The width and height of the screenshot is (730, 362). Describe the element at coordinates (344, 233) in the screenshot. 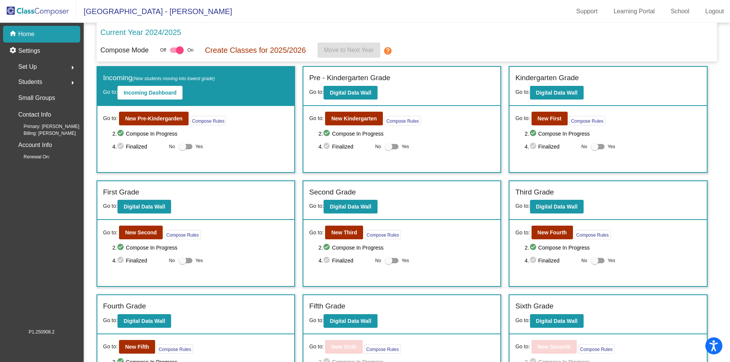

I see `b: New Third` at that location.